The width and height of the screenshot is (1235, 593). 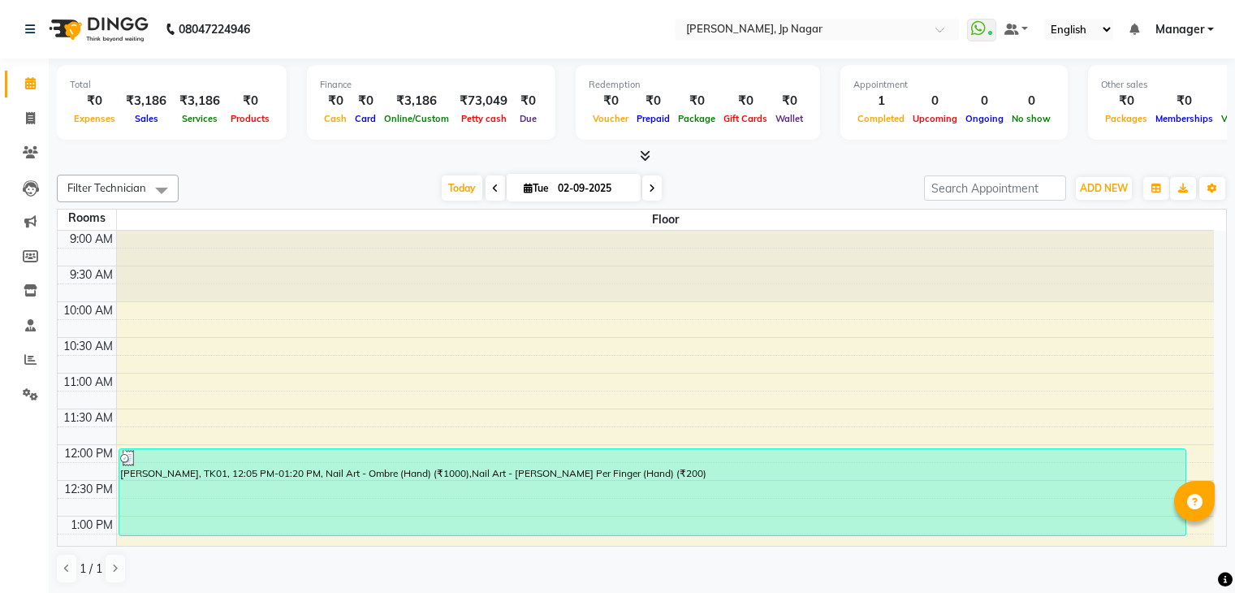 I want to click on div: 10:00 AM, so click(x=88, y=310).